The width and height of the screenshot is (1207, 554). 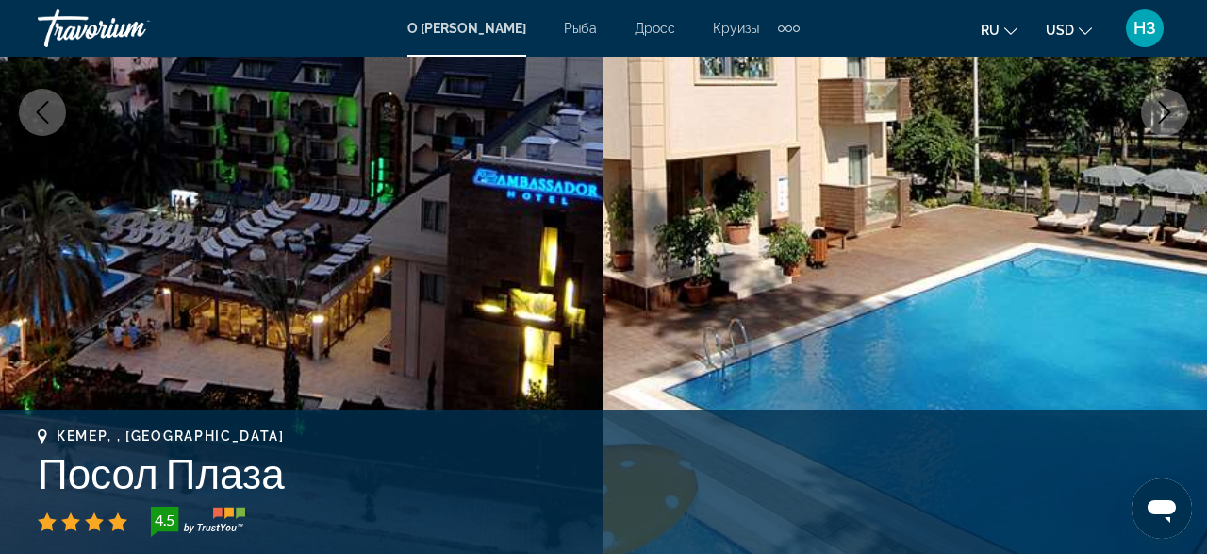 I want to click on button: Дополнительные элементы навигации, so click(x=789, y=28).